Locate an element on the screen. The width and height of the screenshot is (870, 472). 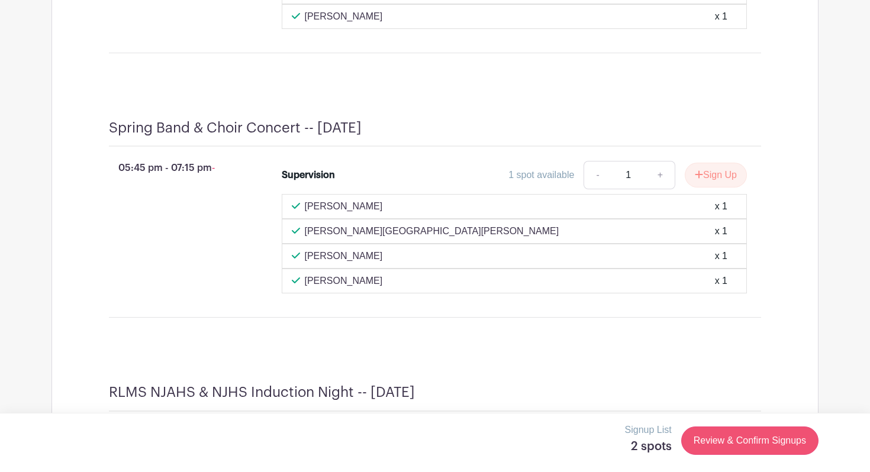
p: Signup List is located at coordinates (648, 430).